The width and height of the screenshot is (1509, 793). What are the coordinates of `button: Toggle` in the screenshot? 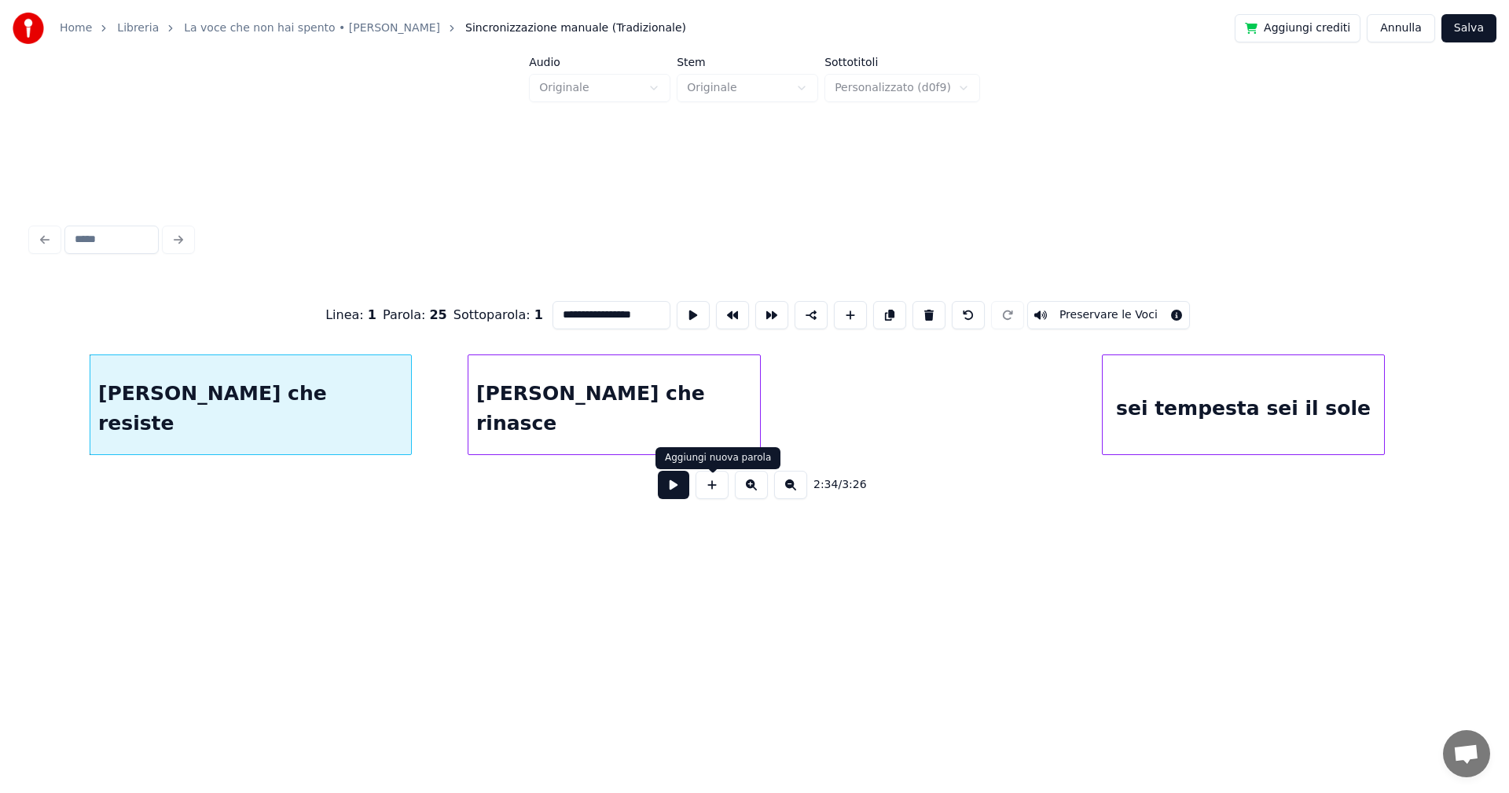 It's located at (1108, 315).